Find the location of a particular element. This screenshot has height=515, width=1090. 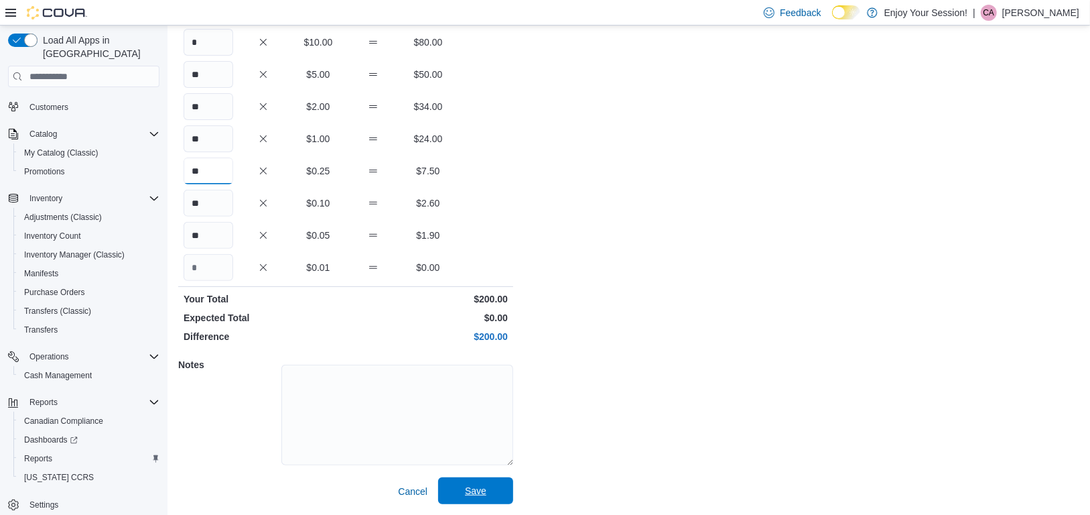

span: Canadian Compliance is located at coordinates (64, 421).